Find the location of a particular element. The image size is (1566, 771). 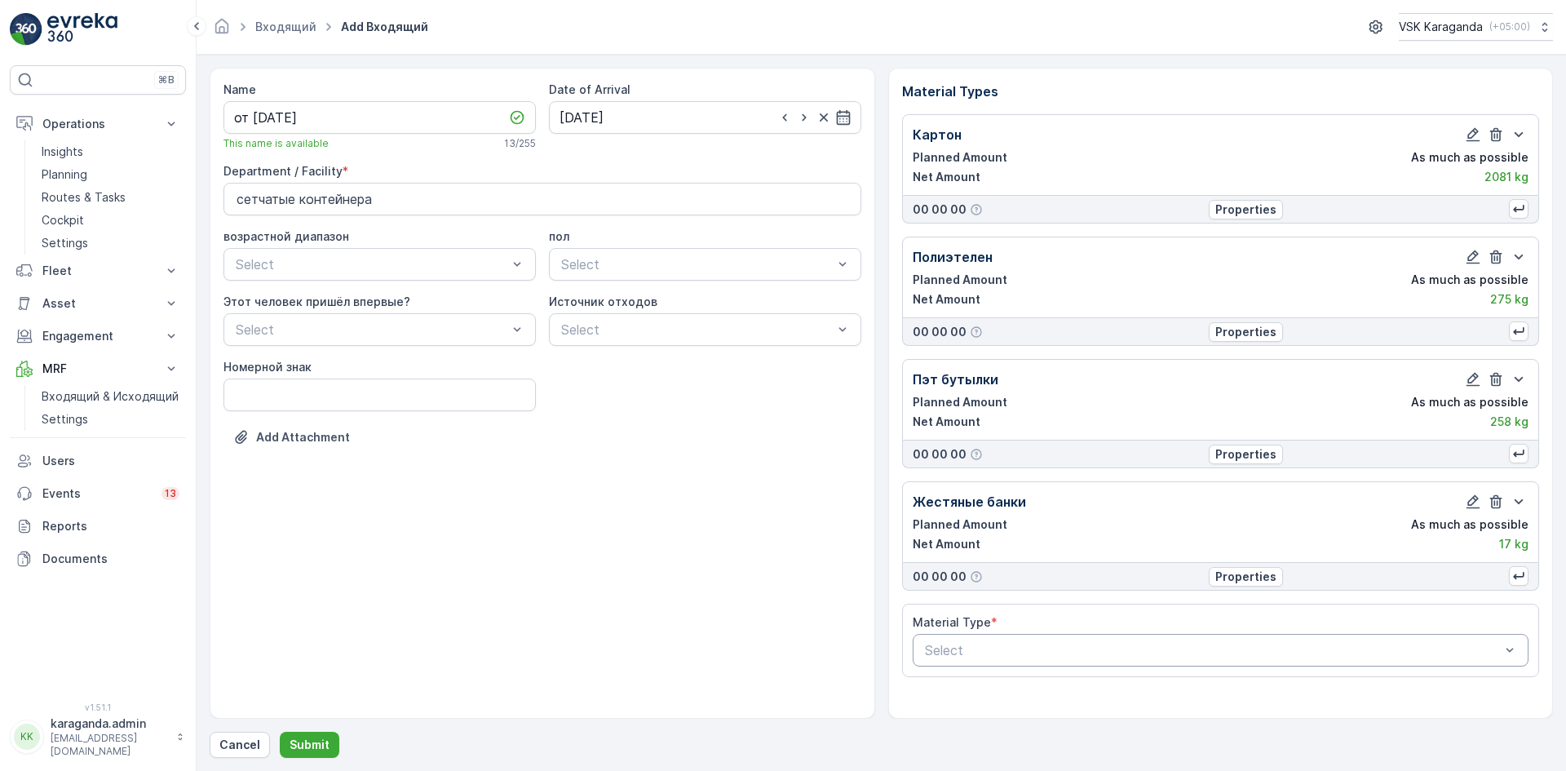

button: Engagement is located at coordinates (98, 336).